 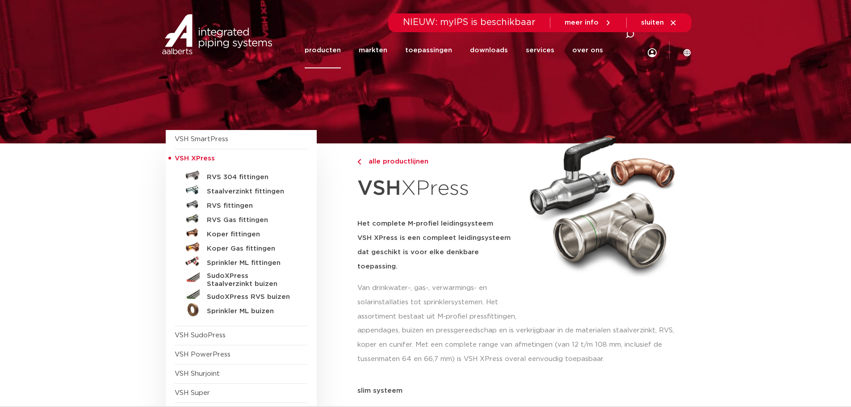 I want to click on nav: Menu, so click(x=454, y=50).